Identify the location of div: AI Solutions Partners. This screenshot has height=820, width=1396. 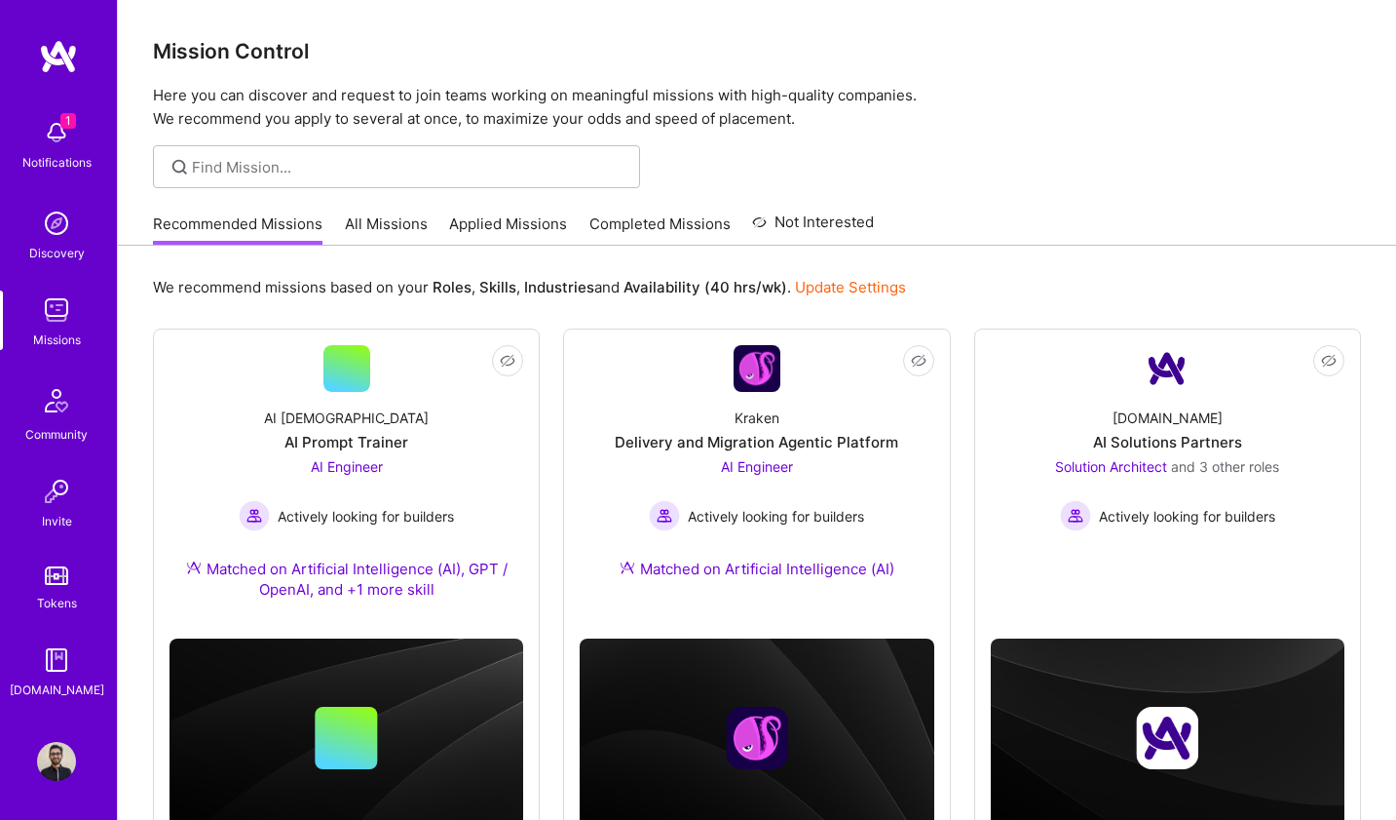
(1167, 441).